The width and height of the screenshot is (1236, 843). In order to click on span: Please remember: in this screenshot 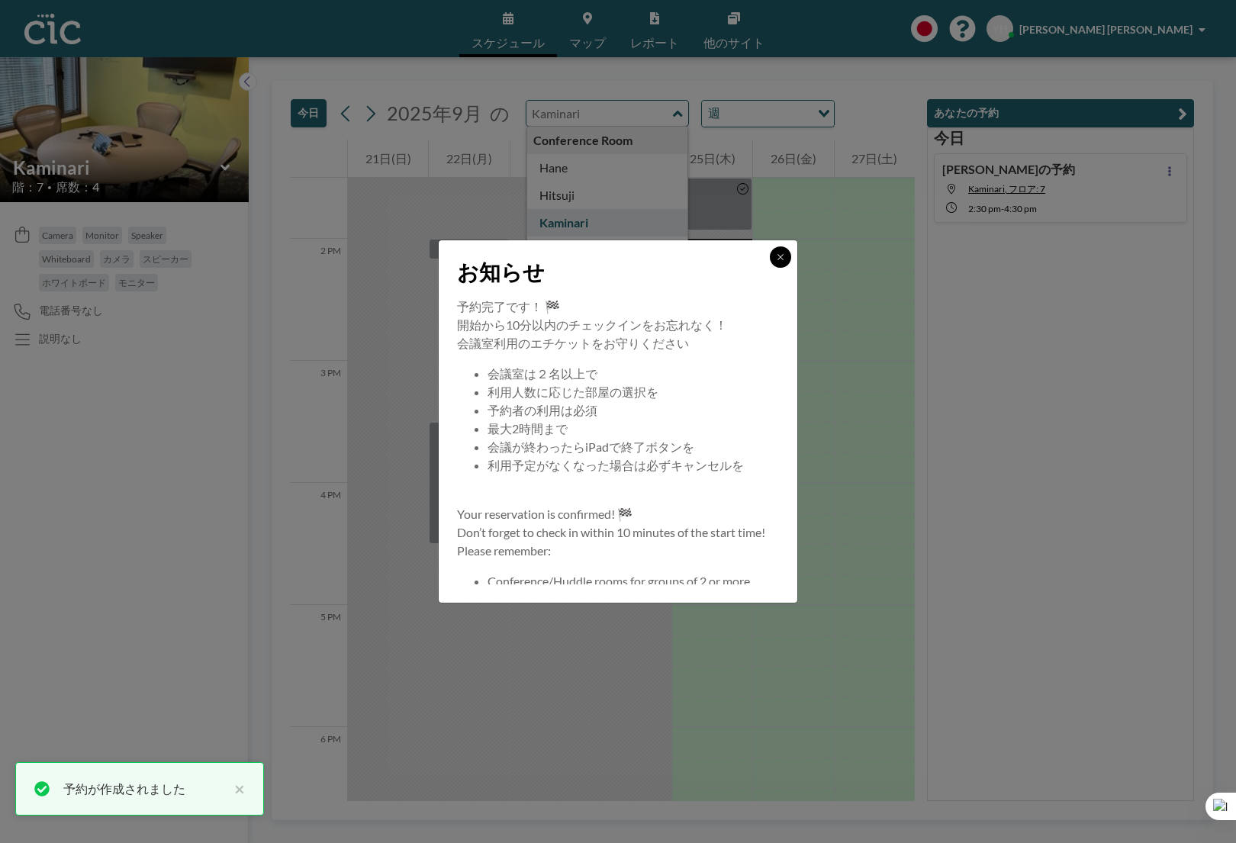, I will do `click(503, 550)`.